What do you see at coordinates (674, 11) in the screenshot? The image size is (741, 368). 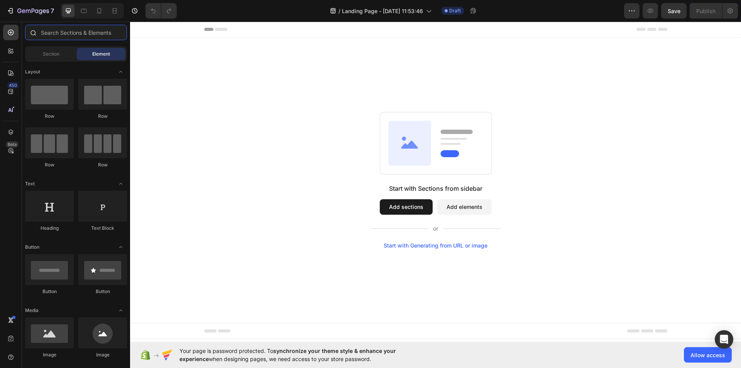 I see `span: Save` at bounding box center [674, 11].